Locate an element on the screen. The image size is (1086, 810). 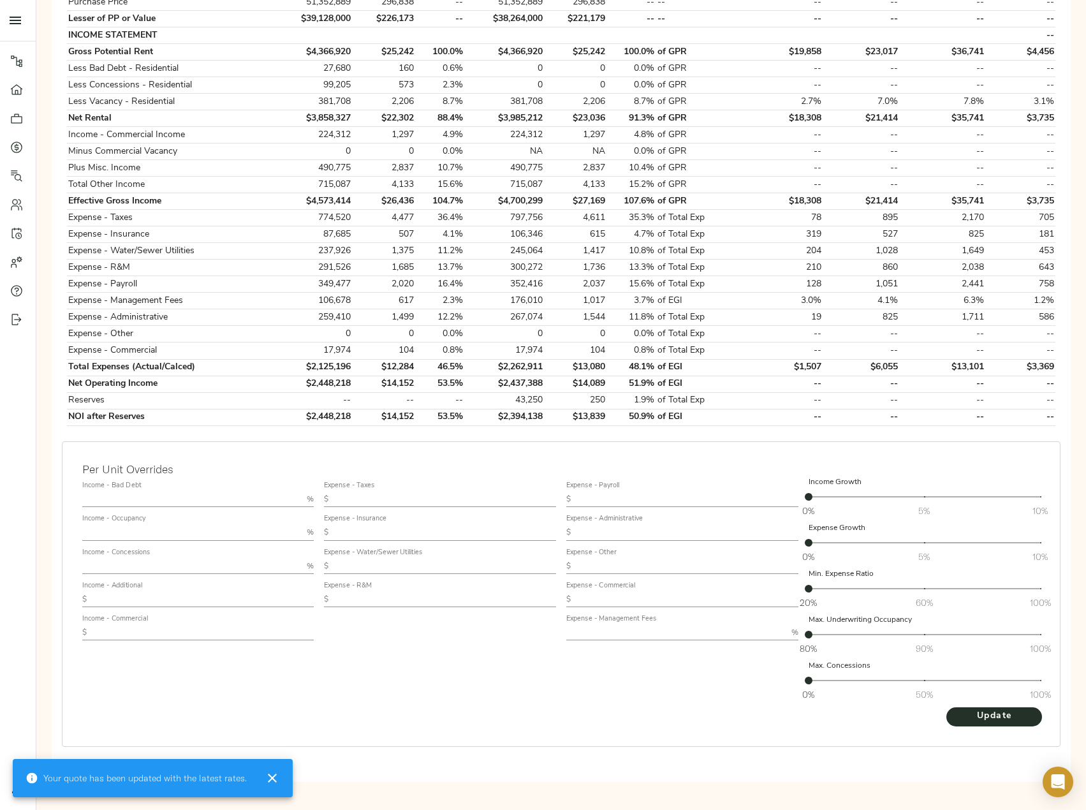
td: $22,302 is located at coordinates (383, 119).